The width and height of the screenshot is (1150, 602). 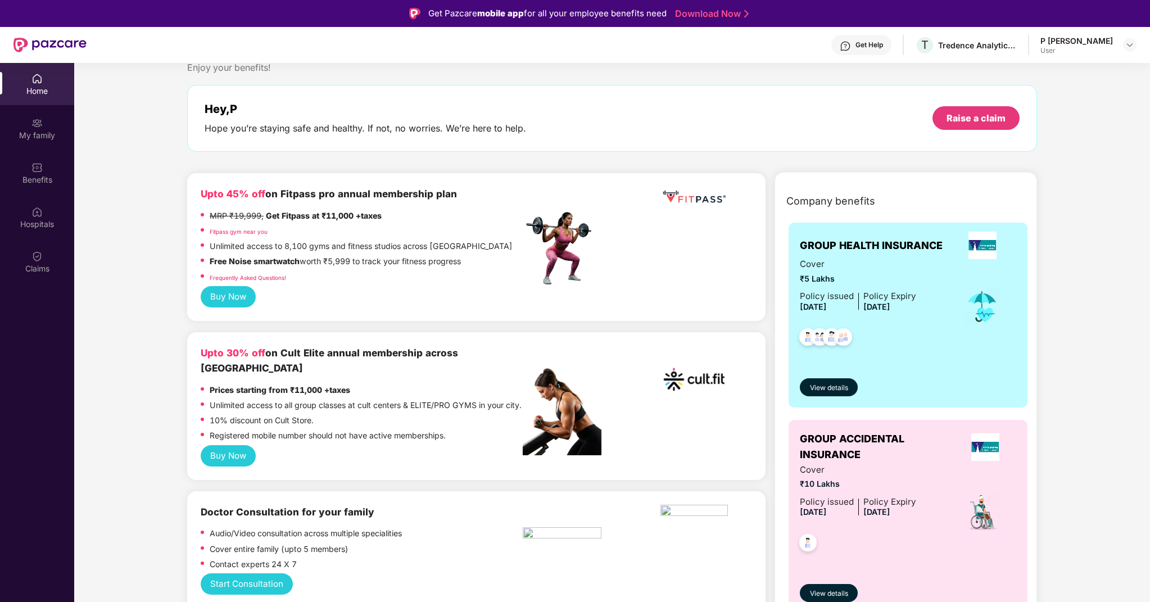 What do you see at coordinates (710, 13) in the screenshot?
I see `a: Download Now` at bounding box center [710, 13].